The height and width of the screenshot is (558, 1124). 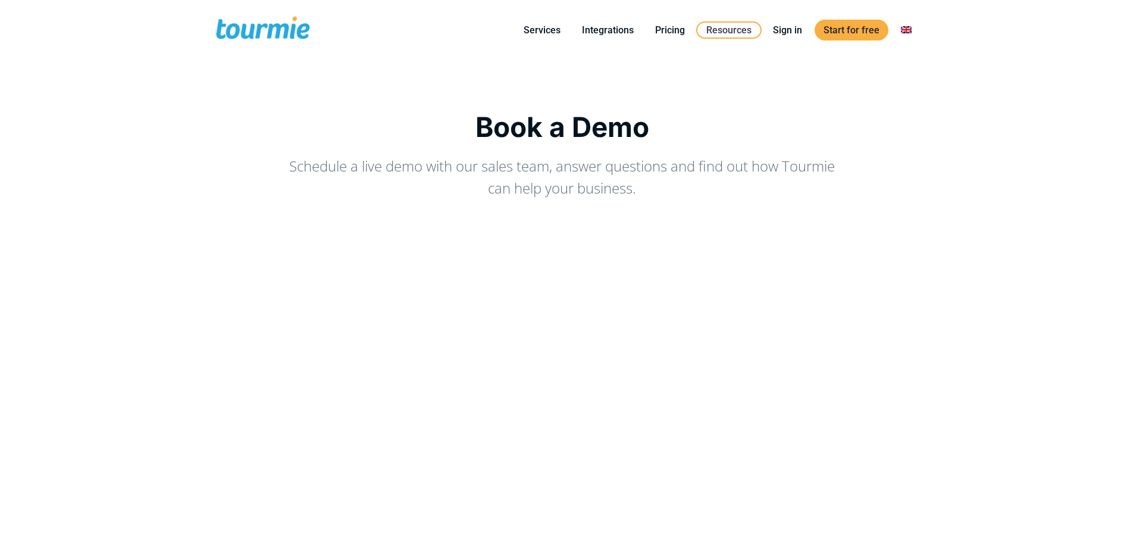 I want to click on a: Sign in, so click(x=787, y=30).